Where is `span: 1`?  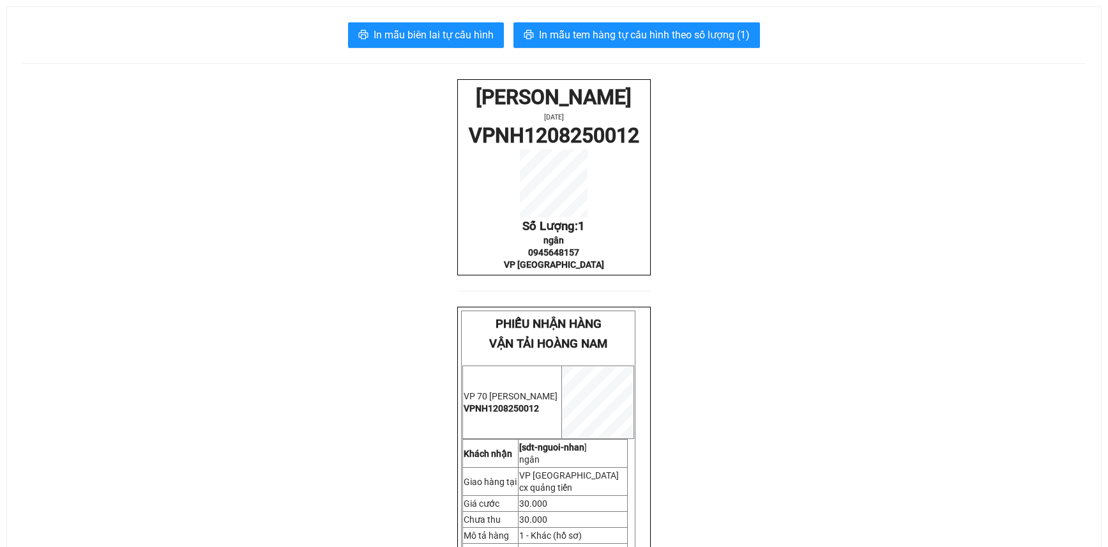
span: 1 is located at coordinates (581, 226).